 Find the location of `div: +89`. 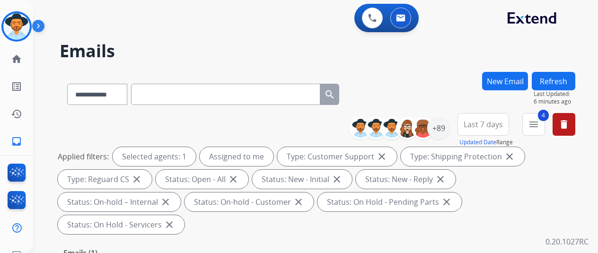

div: +89 is located at coordinates (439, 128).